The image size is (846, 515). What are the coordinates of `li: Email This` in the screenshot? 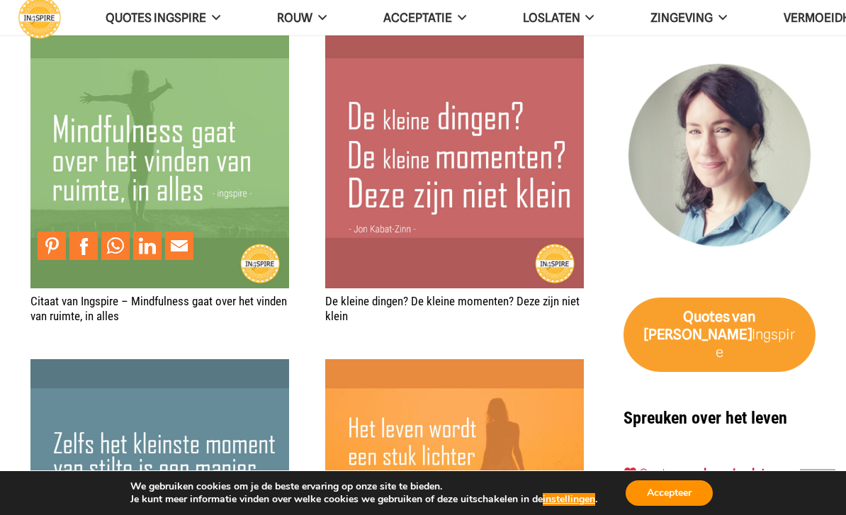 It's located at (181, 246).